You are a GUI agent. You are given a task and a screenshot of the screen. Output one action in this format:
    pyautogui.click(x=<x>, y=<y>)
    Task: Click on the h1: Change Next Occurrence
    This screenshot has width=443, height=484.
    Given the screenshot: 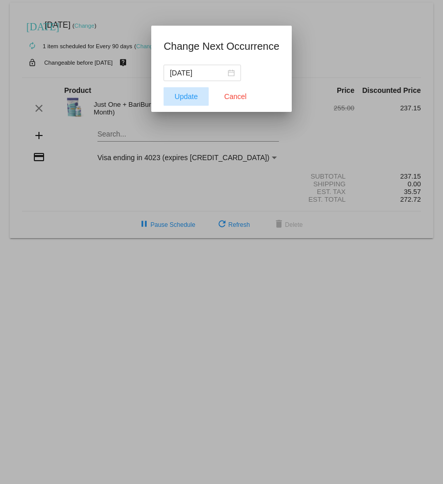 What is the action you would take?
    pyautogui.click(x=222, y=46)
    